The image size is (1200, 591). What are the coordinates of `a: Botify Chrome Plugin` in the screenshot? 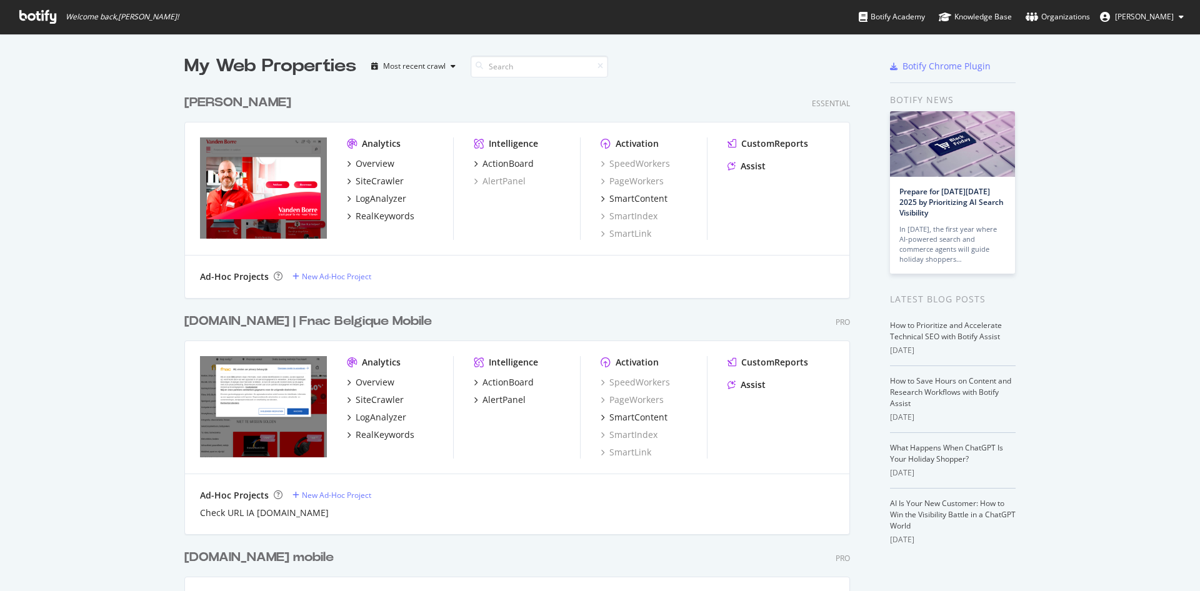 It's located at (940, 66).